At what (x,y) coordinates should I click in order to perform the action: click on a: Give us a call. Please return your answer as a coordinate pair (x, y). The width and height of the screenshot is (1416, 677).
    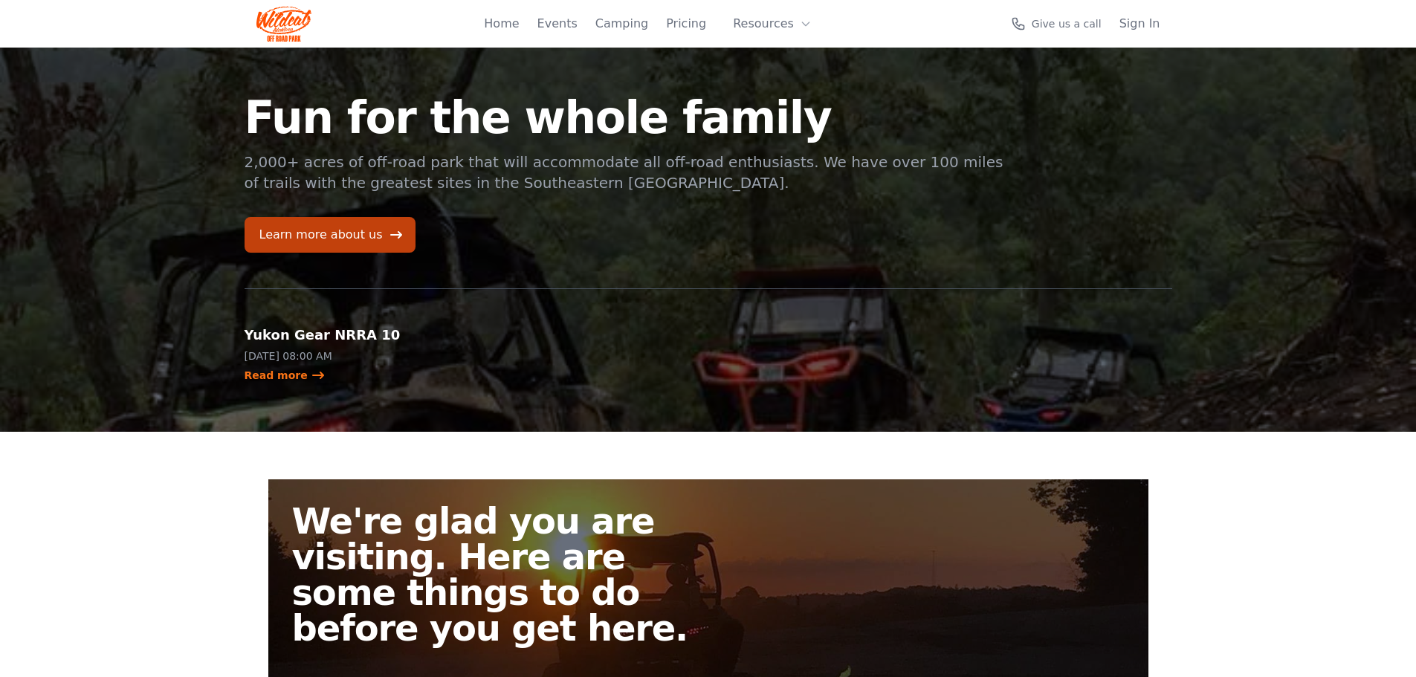
    Looking at the image, I should click on (1056, 24).